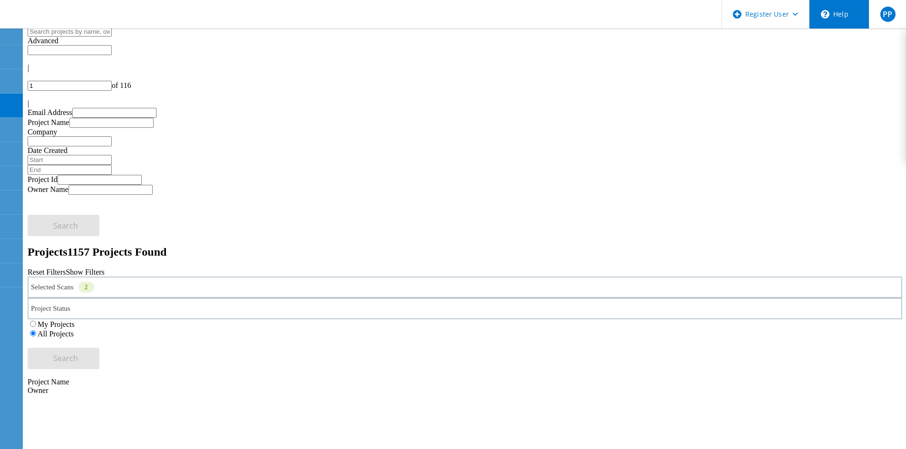  I want to click on a: Live Optics Dashboard, so click(60, 22).